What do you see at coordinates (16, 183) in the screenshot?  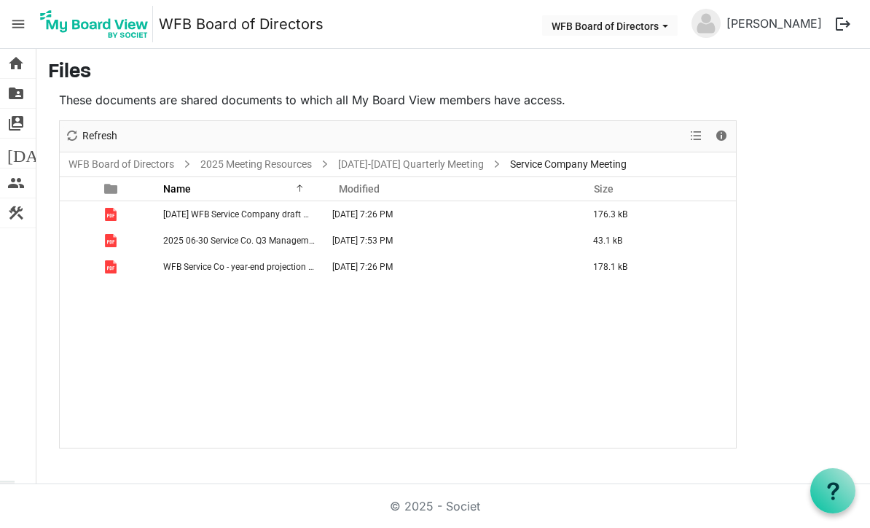 I see `span: people` at bounding box center [16, 183].